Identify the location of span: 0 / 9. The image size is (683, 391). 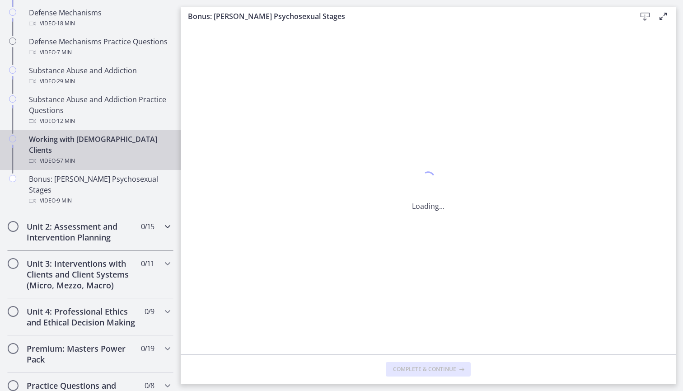
(149, 311).